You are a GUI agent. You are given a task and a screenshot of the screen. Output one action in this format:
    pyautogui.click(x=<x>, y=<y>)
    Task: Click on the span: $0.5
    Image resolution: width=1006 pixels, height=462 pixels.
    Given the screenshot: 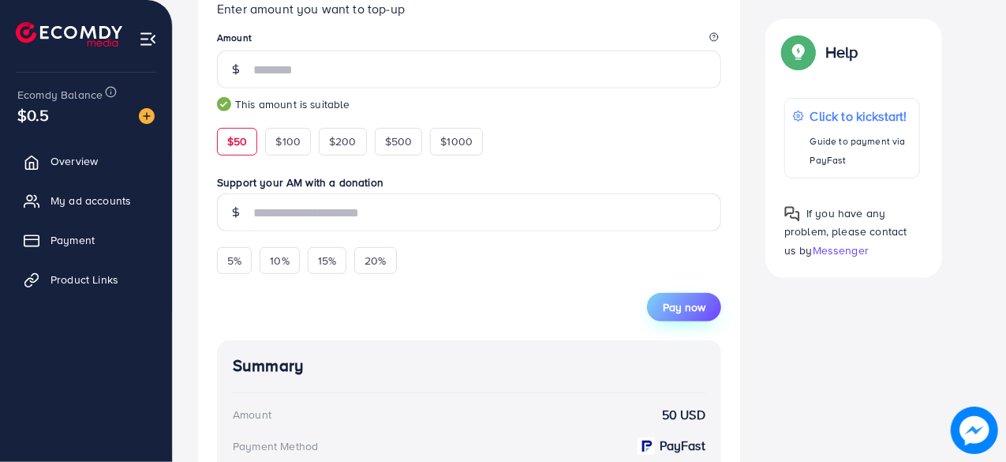 What is the action you would take?
    pyautogui.click(x=33, y=114)
    